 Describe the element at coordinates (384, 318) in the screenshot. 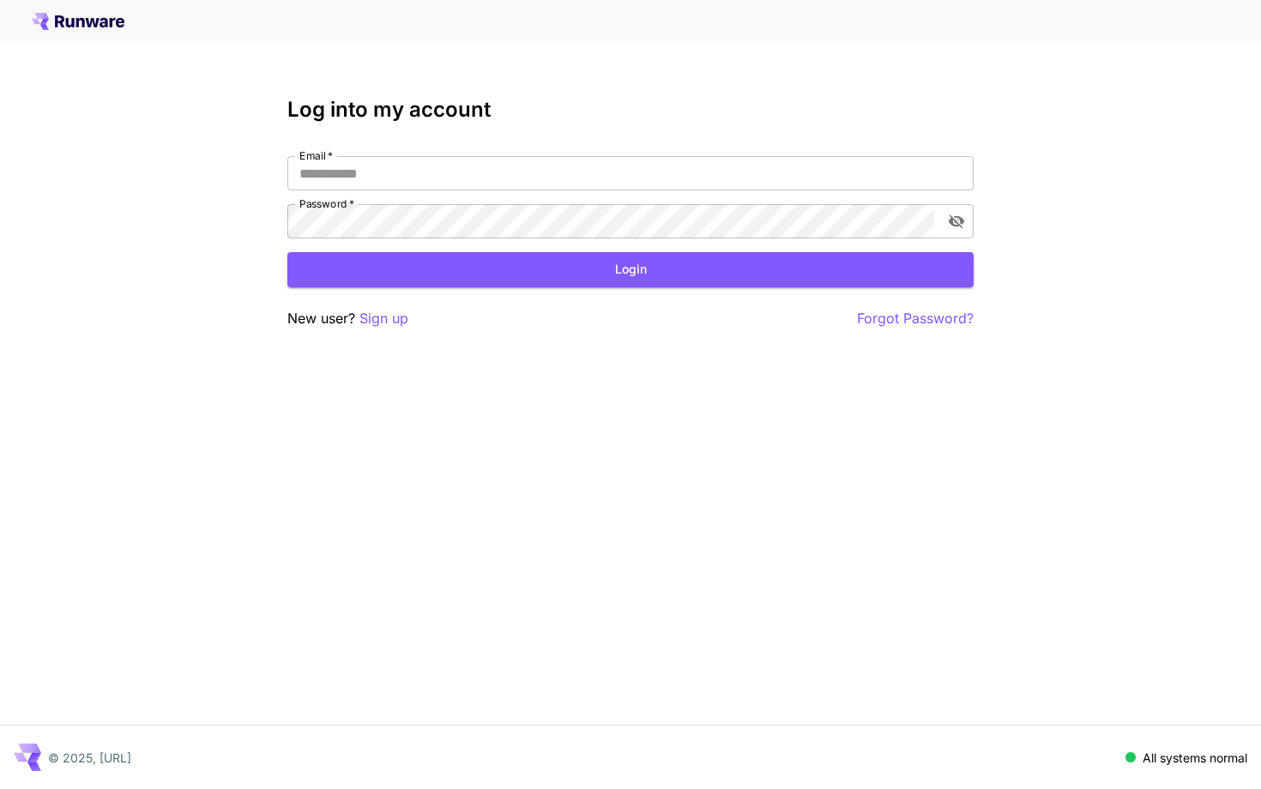

I see `p: Sign up` at that location.